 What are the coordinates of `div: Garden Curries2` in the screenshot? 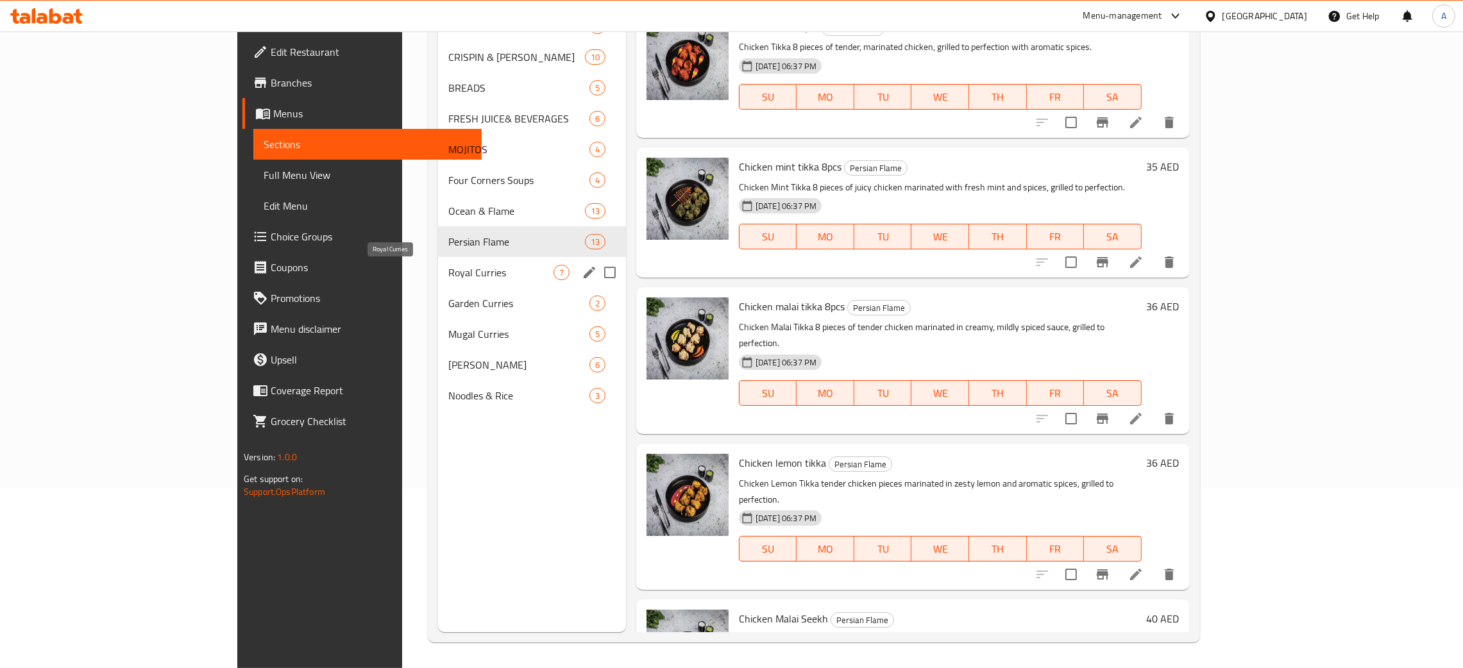 It's located at (532, 303).